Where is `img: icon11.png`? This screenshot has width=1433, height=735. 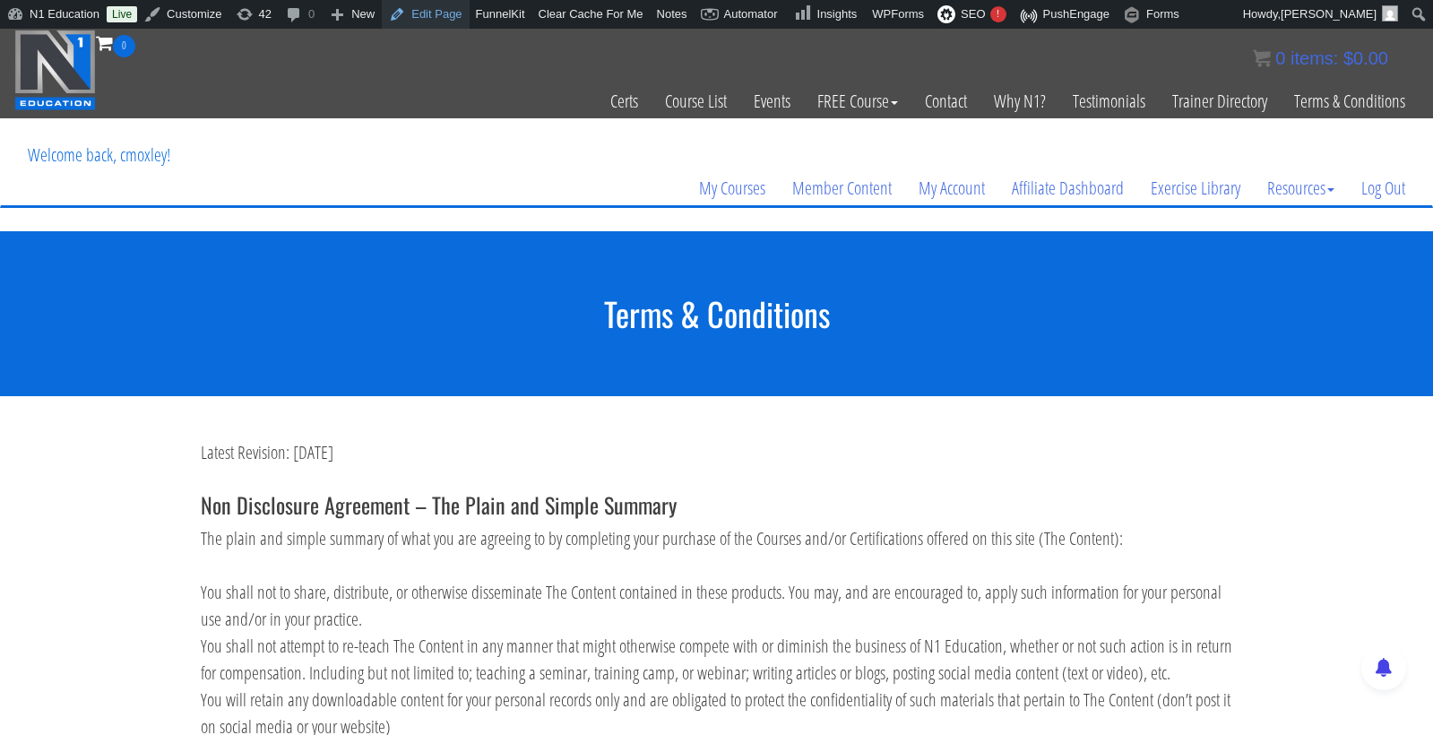
img: icon11.png is located at coordinates (1262, 58).